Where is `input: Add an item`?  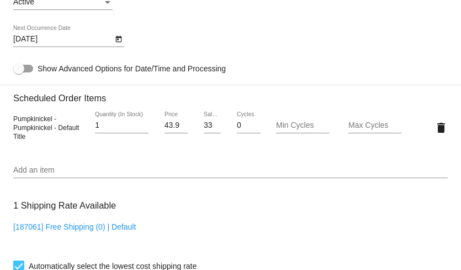
input: Add an item is located at coordinates (230, 170).